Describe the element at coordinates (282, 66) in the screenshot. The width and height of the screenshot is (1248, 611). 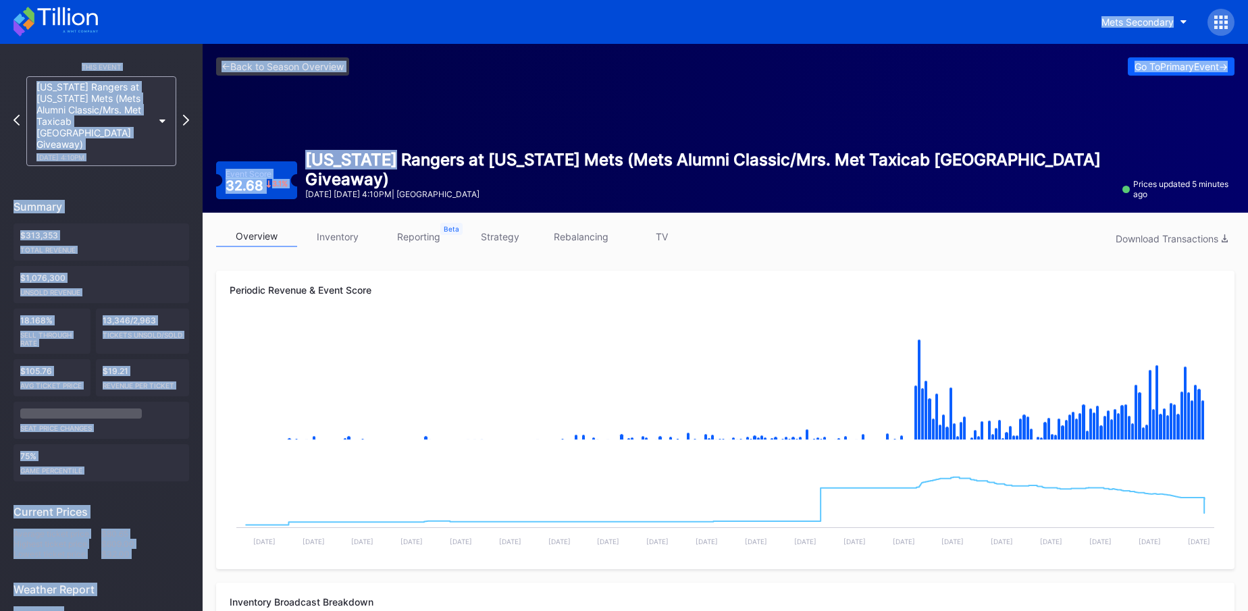
I see `a: <-Back to Season Overview` at that location.